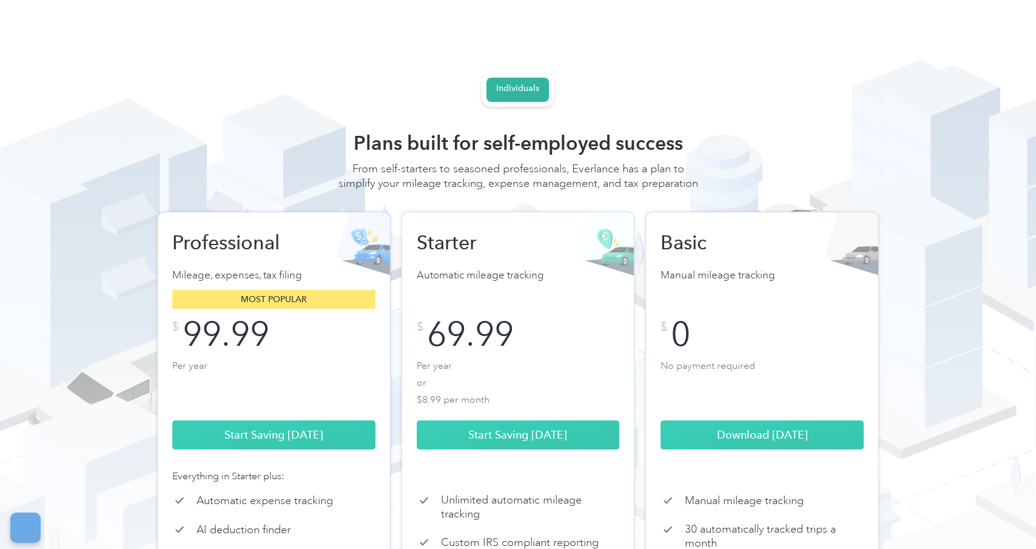 This screenshot has height=549, width=1036. Describe the element at coordinates (725, 243) in the screenshot. I see `h2: Basic` at that location.